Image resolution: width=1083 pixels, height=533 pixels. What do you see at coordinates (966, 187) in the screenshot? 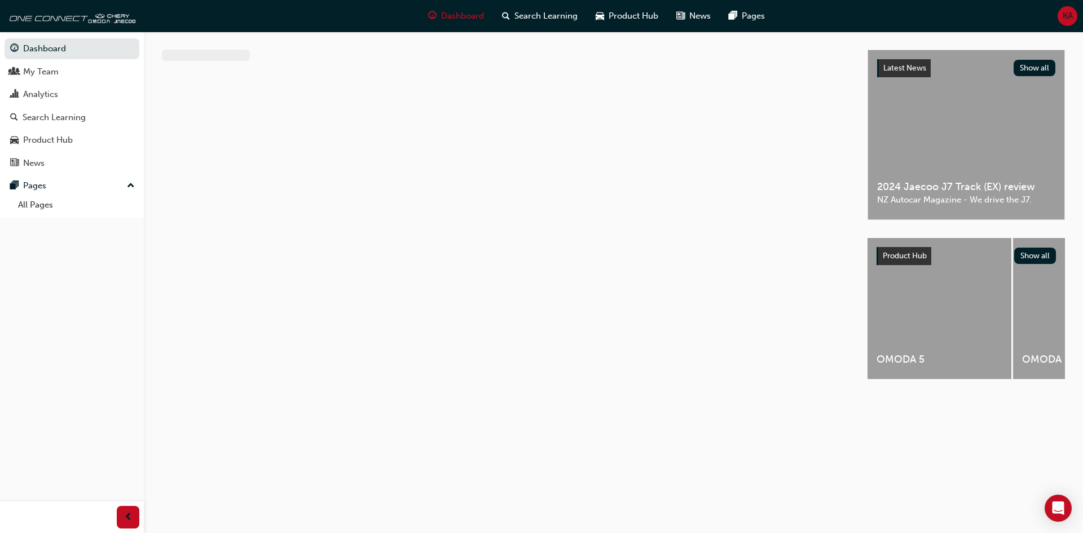
I see `span: 2024 Jaecoo J7 Track (EX) review` at bounding box center [966, 187].